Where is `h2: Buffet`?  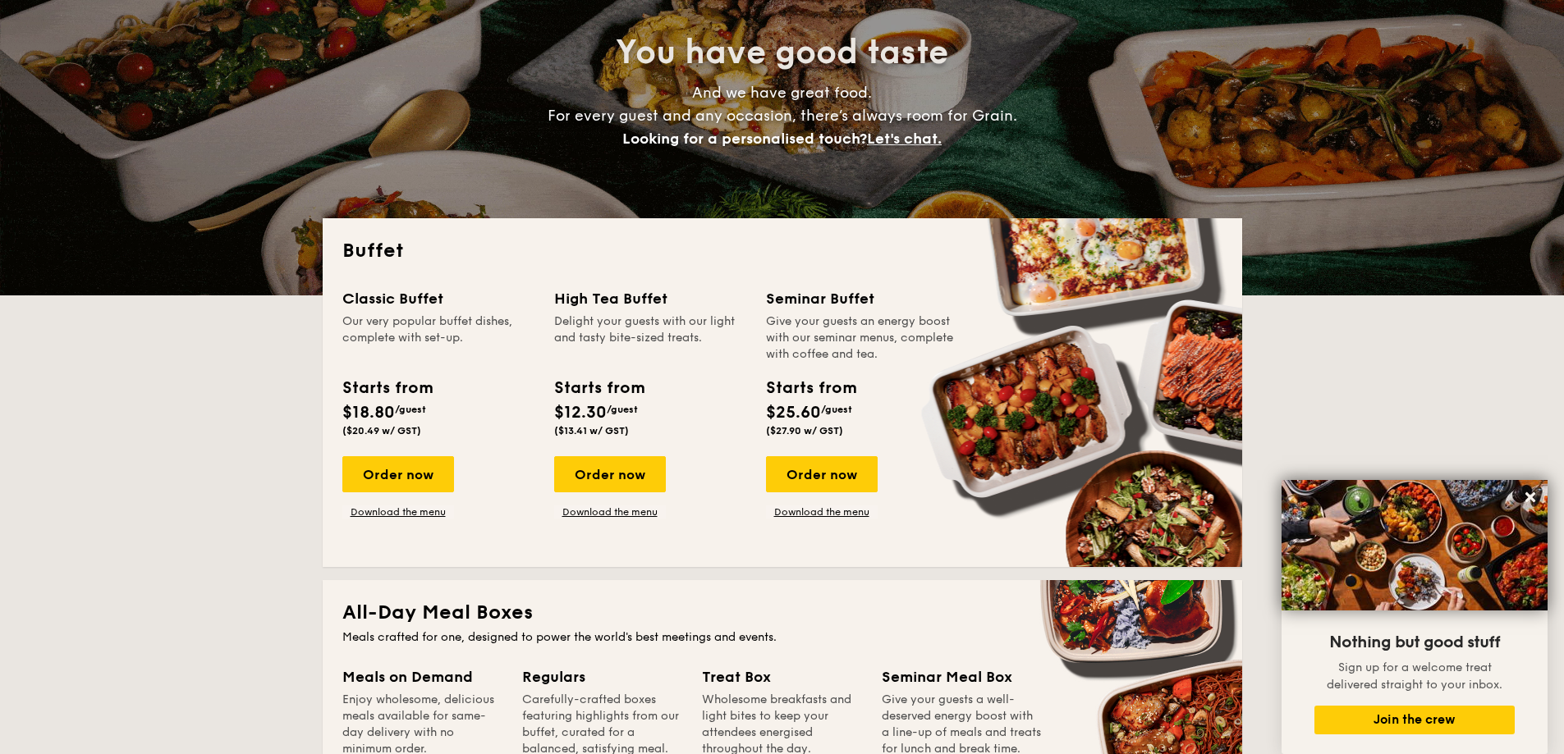
h2: Buffet is located at coordinates (782, 251).